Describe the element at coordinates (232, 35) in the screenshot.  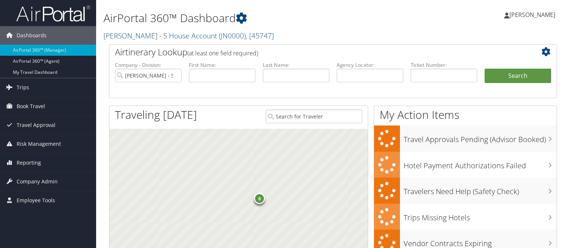
I see `span: ( JN0000 )` at that location.